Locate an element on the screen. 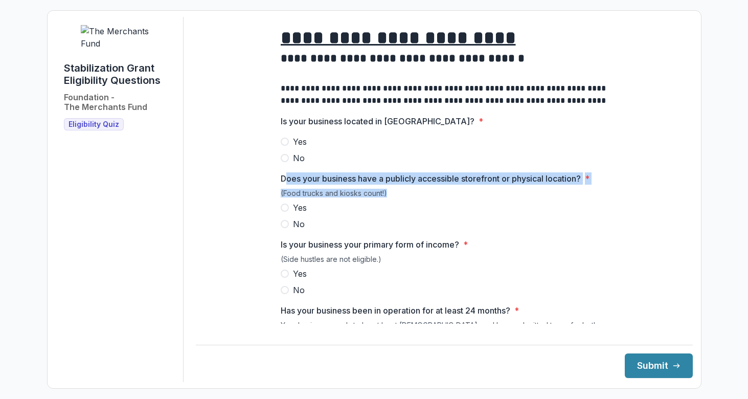 This screenshot has height=399, width=748. img: The Merchants Fund is located at coordinates (119, 37).